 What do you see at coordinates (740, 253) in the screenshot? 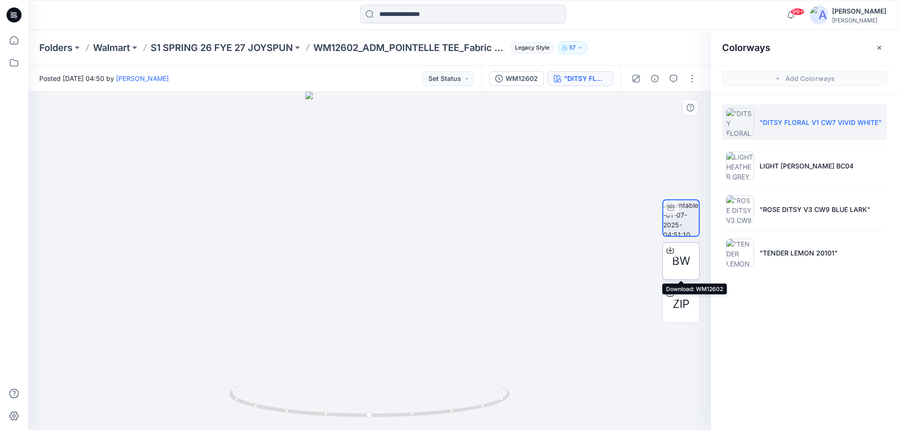
I see `img: "TENDER LEMON 20101"` at bounding box center [740, 253].